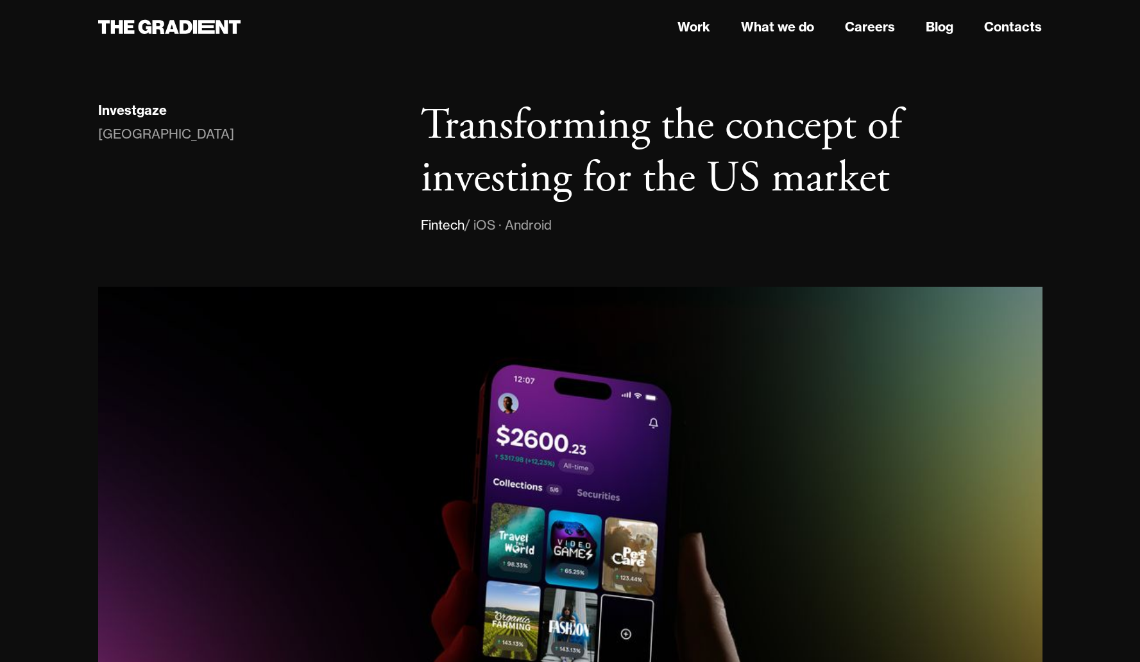 The image size is (1140, 662). Describe the element at coordinates (870, 27) in the screenshot. I see `a: Careers` at that location.